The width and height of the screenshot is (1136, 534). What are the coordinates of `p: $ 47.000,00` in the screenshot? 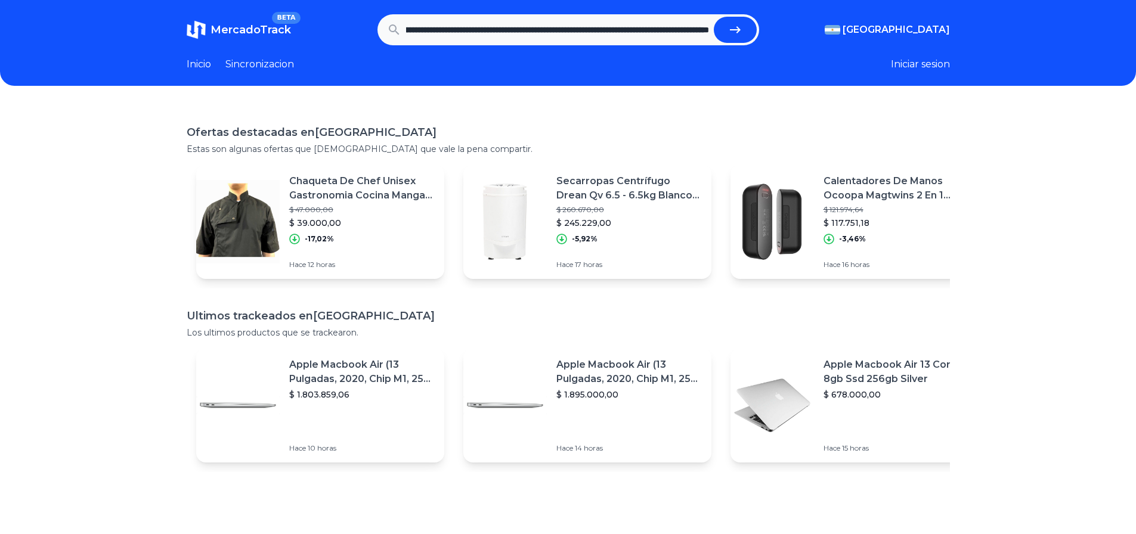 It's located at (362, 210).